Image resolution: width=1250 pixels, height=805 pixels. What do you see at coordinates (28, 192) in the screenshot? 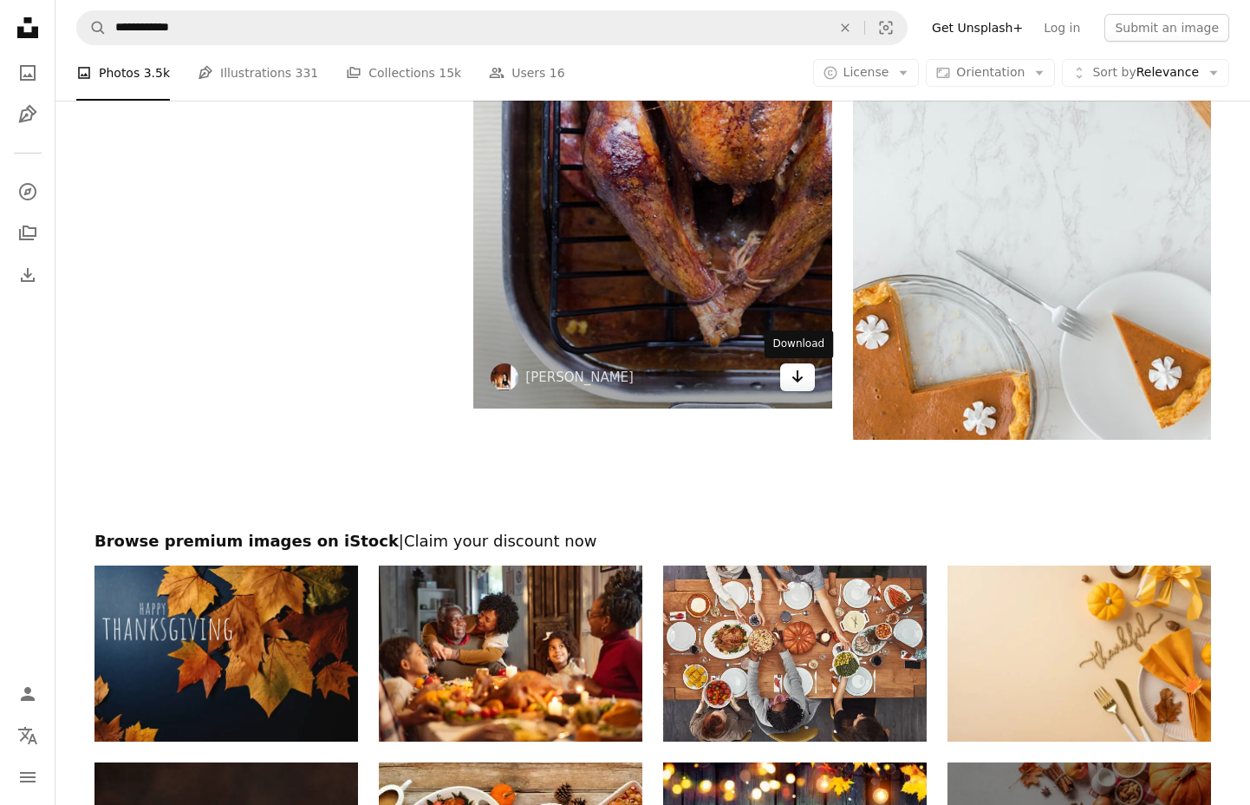
I see `a: Explore` at bounding box center [28, 192].